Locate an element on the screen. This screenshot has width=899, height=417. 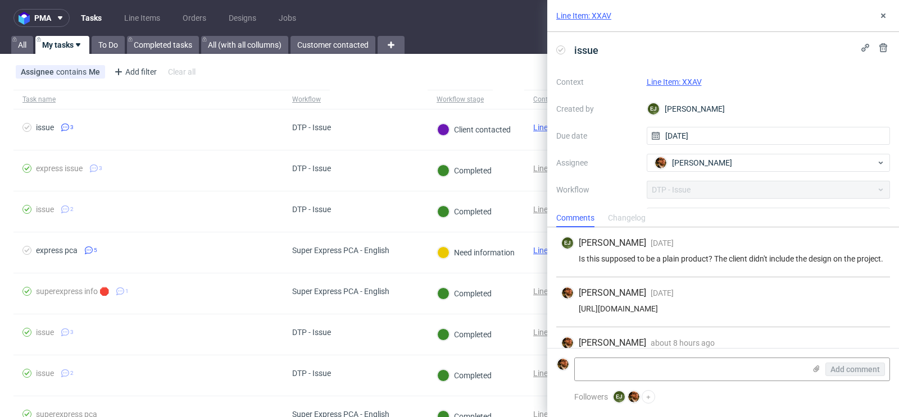
div: Client contacted is located at coordinates (474, 130).